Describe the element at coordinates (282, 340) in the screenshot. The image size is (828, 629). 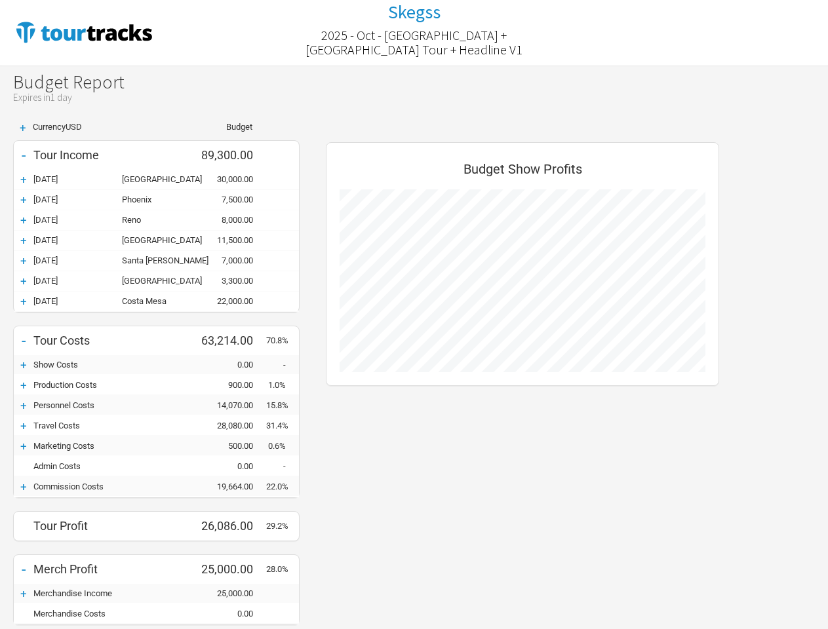
I see `div: 70.8%` at that location.